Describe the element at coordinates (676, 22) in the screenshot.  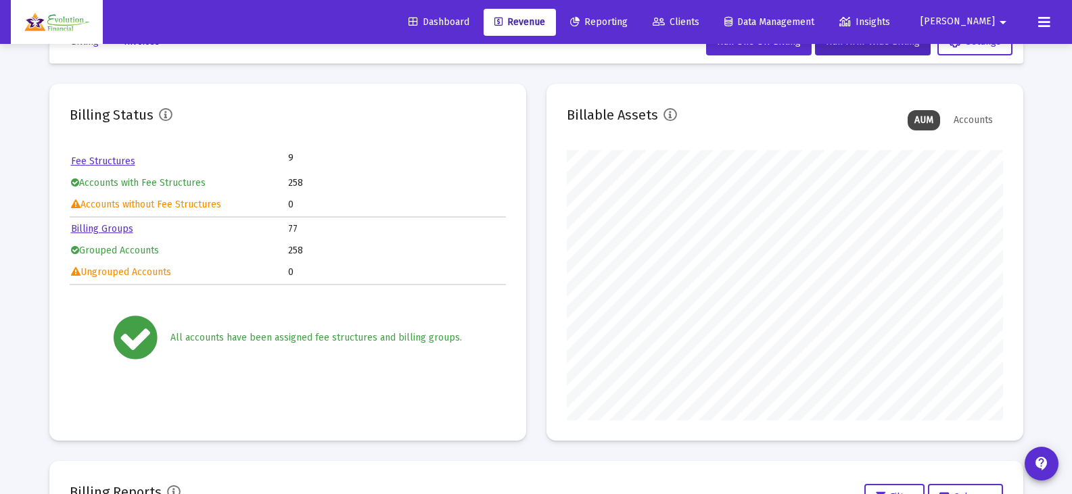
I see `span: Clients` at that location.